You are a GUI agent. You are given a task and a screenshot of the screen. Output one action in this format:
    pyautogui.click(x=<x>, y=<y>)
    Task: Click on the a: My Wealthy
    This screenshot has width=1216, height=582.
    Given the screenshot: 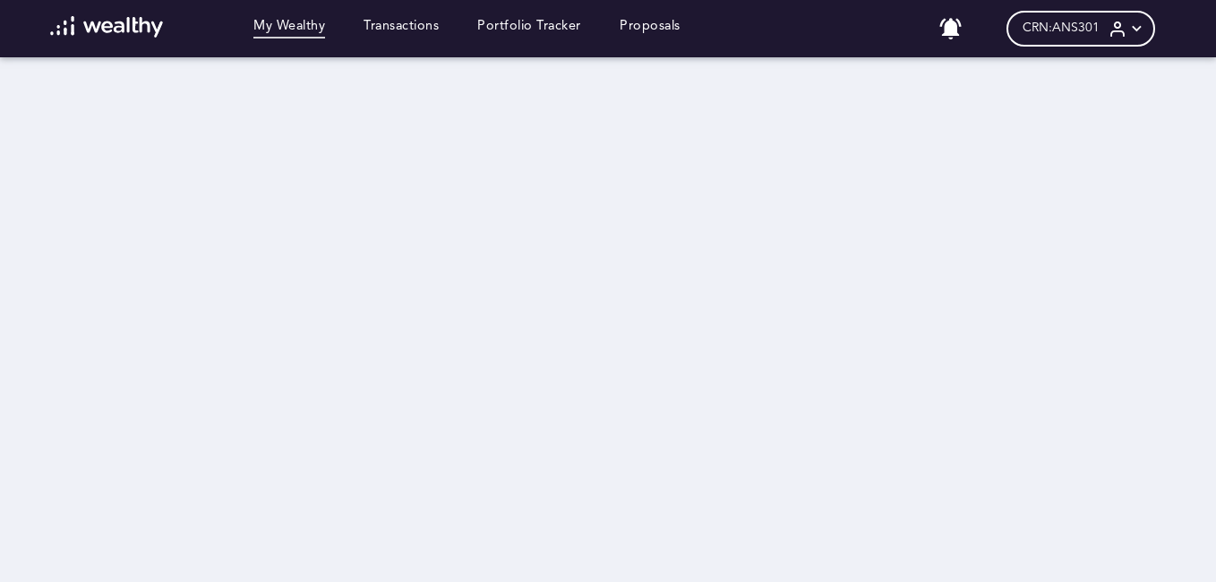 What is the action you would take?
    pyautogui.click(x=289, y=29)
    